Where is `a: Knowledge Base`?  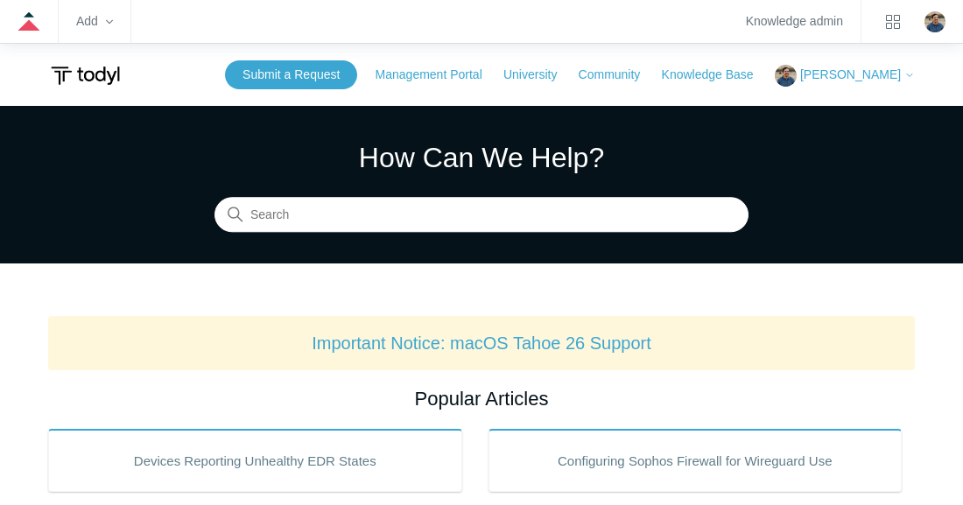 a: Knowledge Base is located at coordinates (716, 74).